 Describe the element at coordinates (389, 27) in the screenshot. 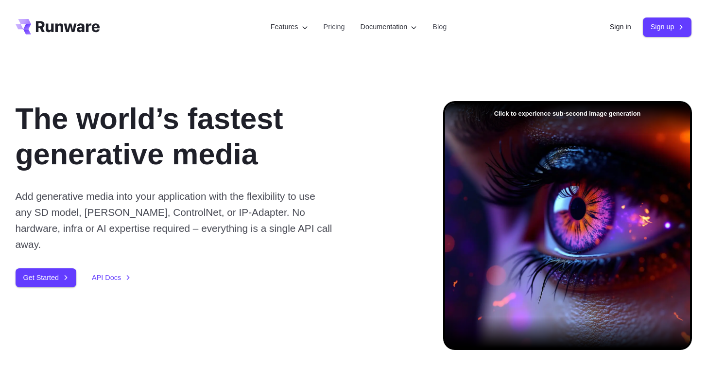

I see `label: Documentation` at that location.